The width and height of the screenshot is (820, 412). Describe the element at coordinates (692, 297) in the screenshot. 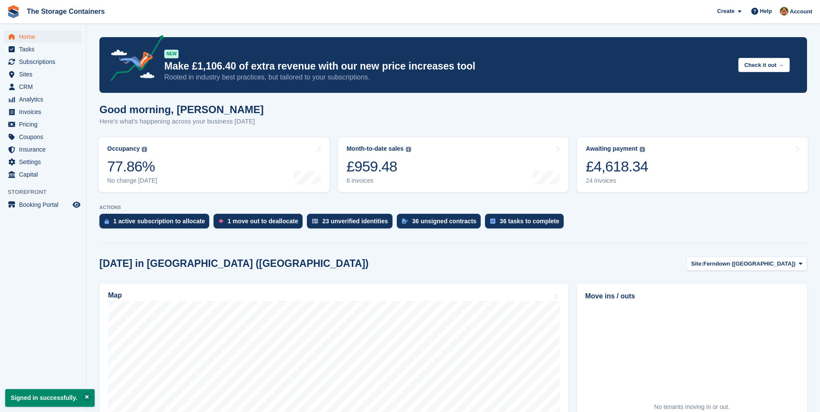

I see `h2: Move ins / outs` at that location.